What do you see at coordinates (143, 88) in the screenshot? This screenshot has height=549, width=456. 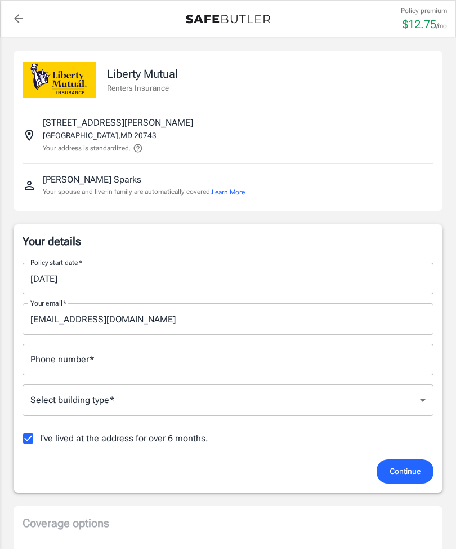 I see `p: Renters Insurance` at bounding box center [143, 88].